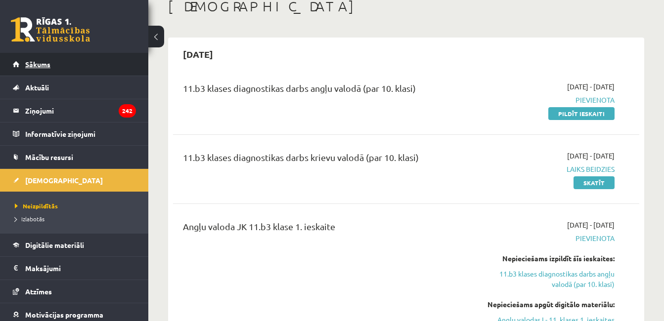  What do you see at coordinates (49, 157) in the screenshot?
I see `span: Mācību resursi` at bounding box center [49, 157].